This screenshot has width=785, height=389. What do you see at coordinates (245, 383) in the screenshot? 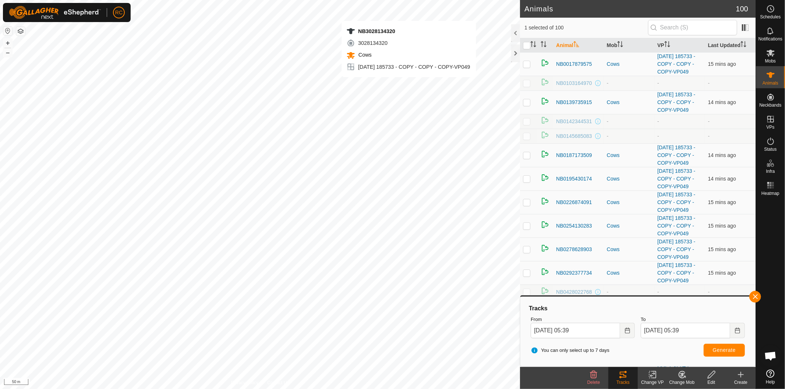
I see `a: Privacy Policy` at bounding box center [245, 383].